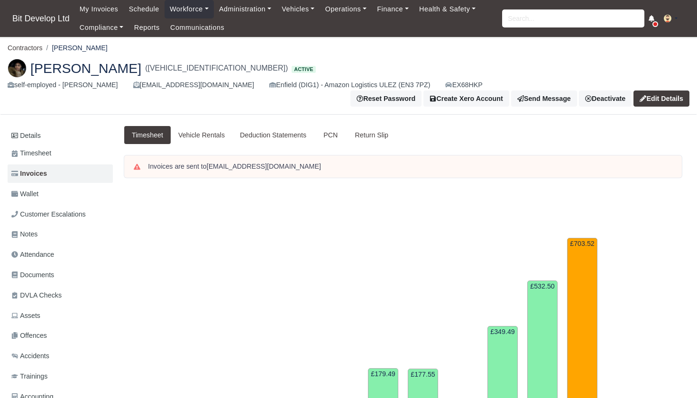 The width and height of the screenshot is (697, 398). What do you see at coordinates (36, 295) in the screenshot?
I see `span: DVLA Checks` at bounding box center [36, 295].